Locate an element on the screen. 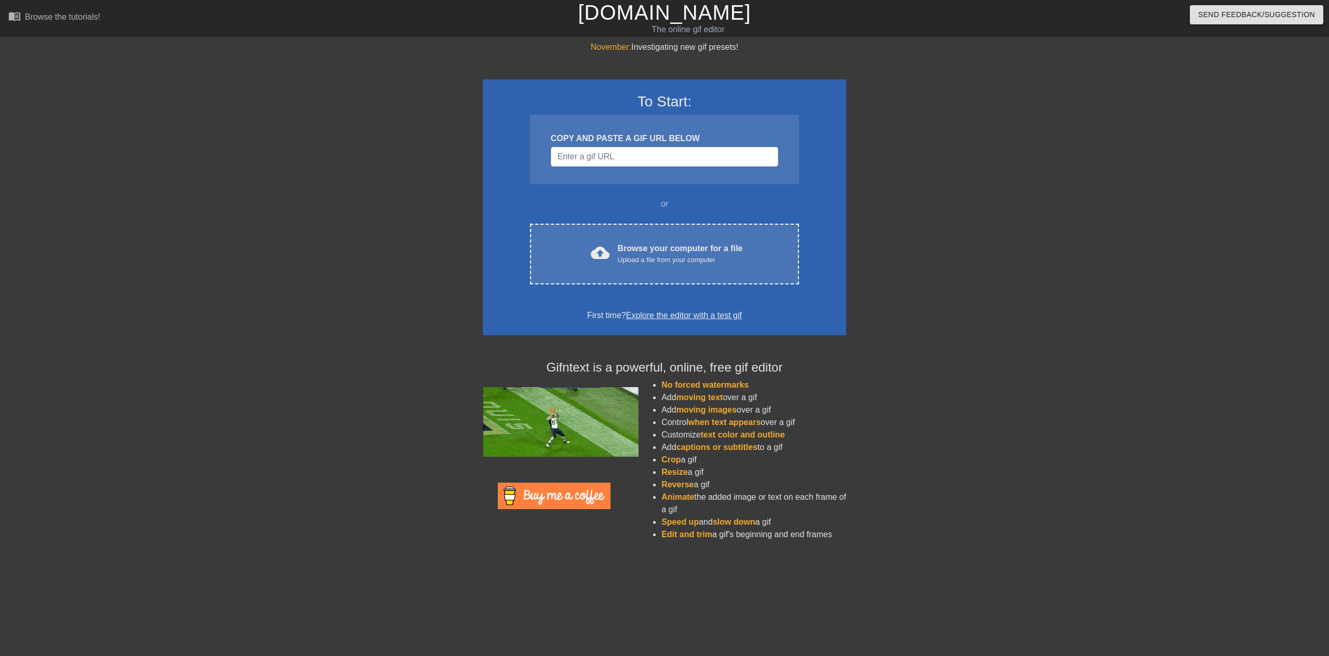 The height and width of the screenshot is (656, 1329). li: a gif's beginning and end frames is located at coordinates (754, 535).